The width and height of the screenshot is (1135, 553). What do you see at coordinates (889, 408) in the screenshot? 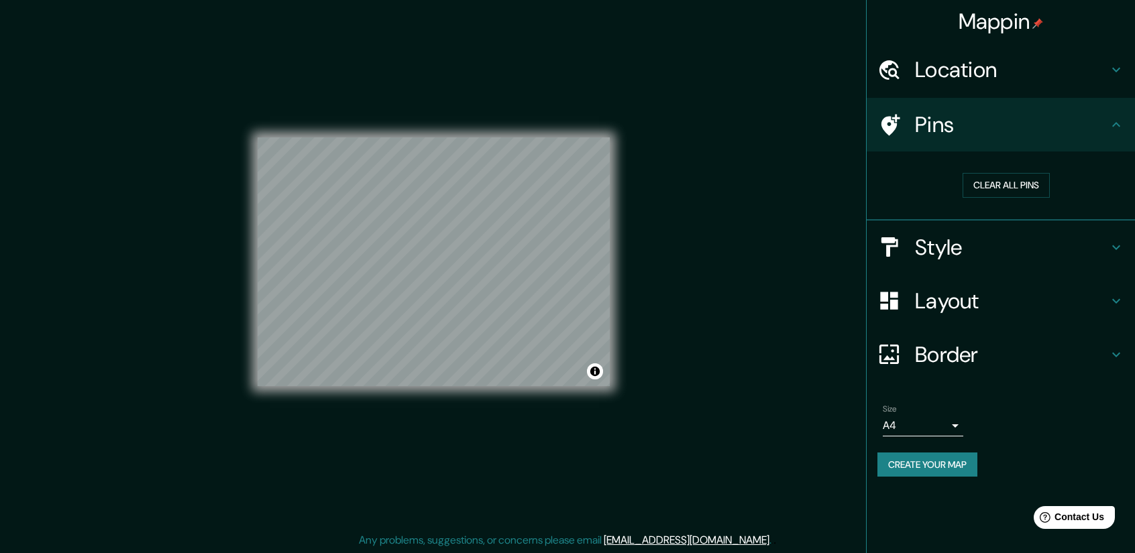
I see `label: Size` at bounding box center [889, 408].